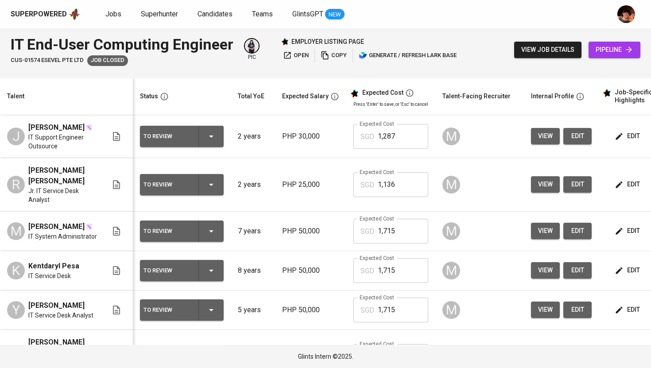 Image resolution: width=651 pixels, height=368 pixels. What do you see at coordinates (614, 50) in the screenshot?
I see `a: pipeline` at bounding box center [614, 50].